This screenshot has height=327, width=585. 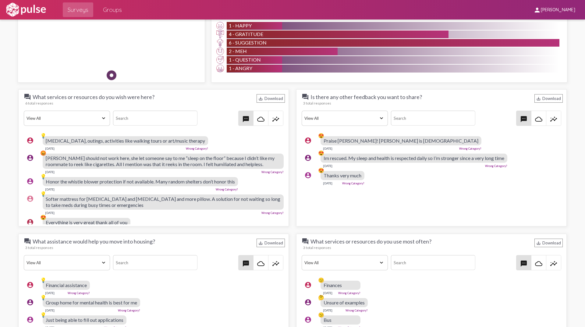 What do you see at coordinates (87, 222) in the screenshot?
I see `span: Everything is very great thank all of you` at bounding box center [87, 222].